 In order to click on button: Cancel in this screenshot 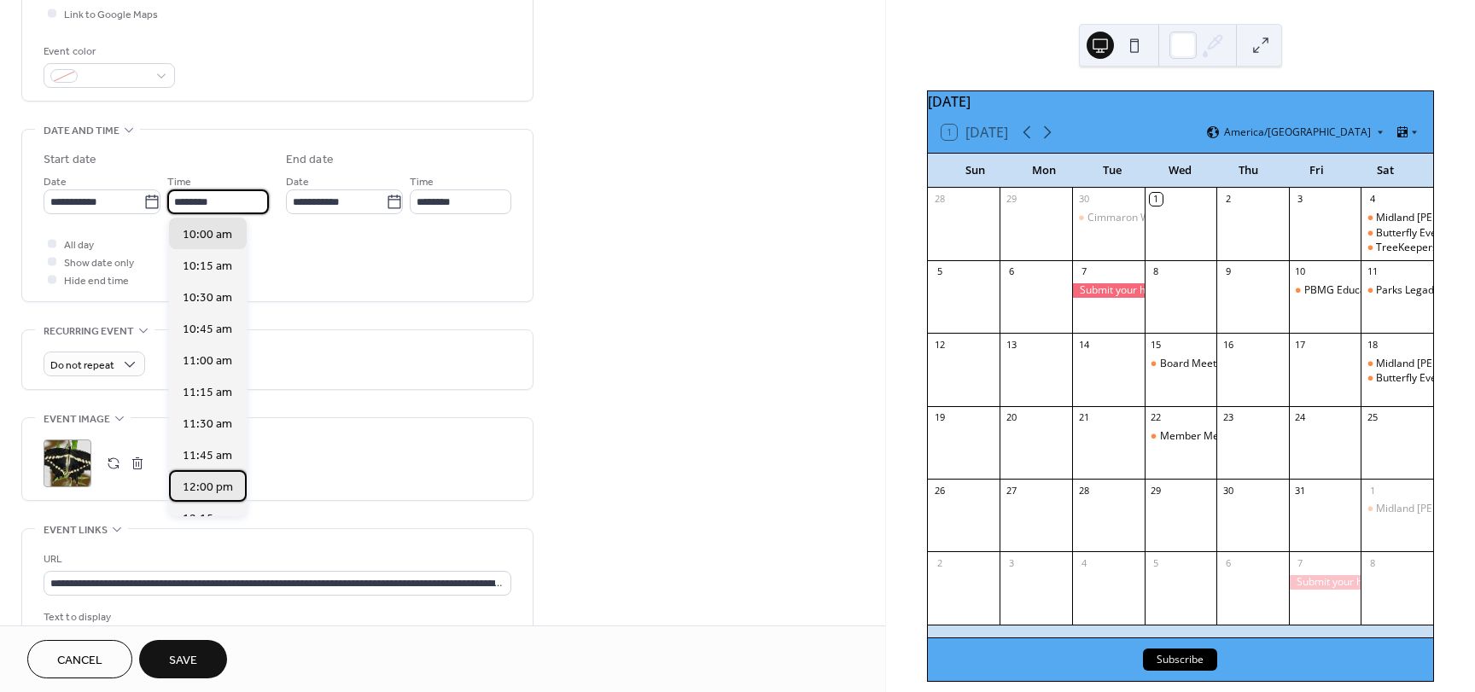, I will do `click(79, 659)`.